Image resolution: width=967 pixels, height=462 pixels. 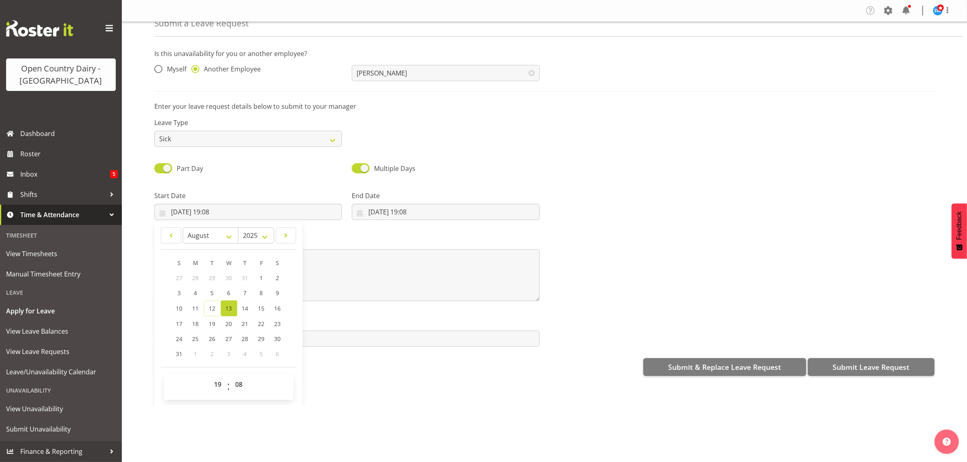 What do you see at coordinates (63, 451) in the screenshot?
I see `span: Finance & Reporting` at bounding box center [63, 451].